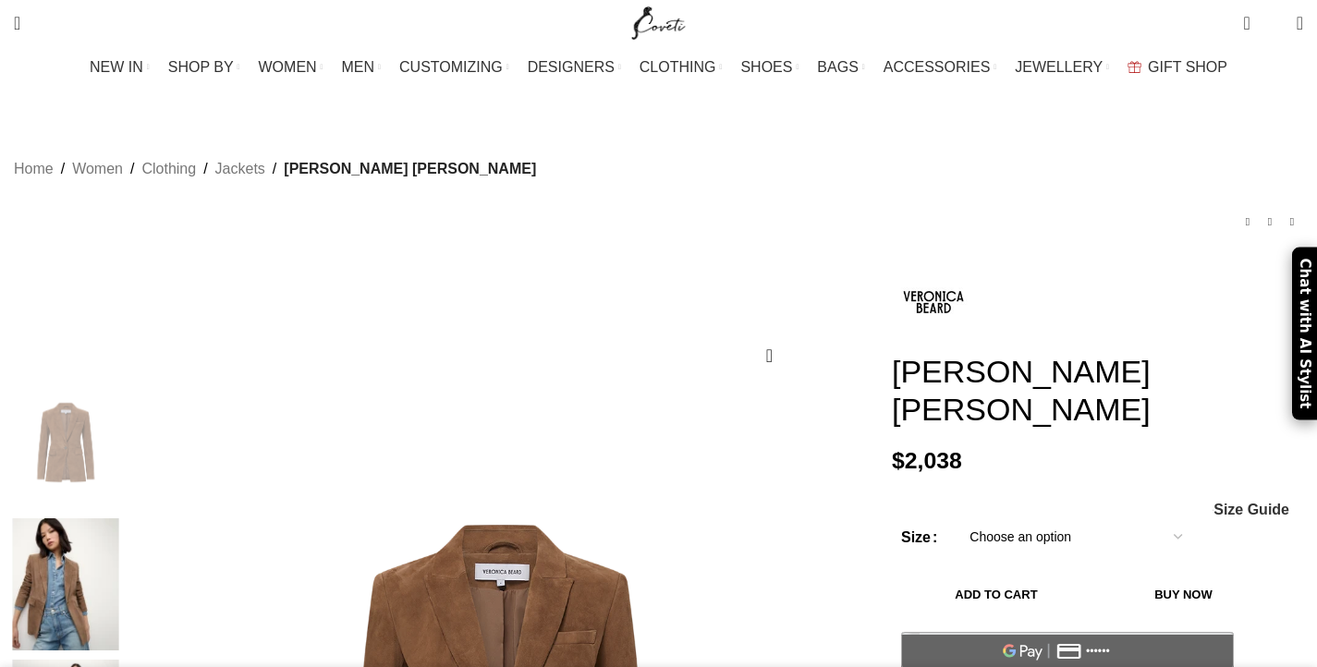 This screenshot has width=1317, height=667. I want to click on a: CLOTHING, so click(681, 67).